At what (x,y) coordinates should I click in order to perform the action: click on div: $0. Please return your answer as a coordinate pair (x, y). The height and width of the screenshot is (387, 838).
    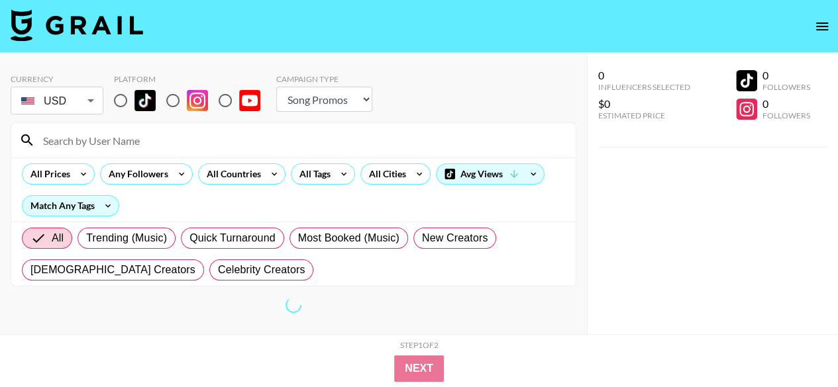
    Looking at the image, I should click on (644, 104).